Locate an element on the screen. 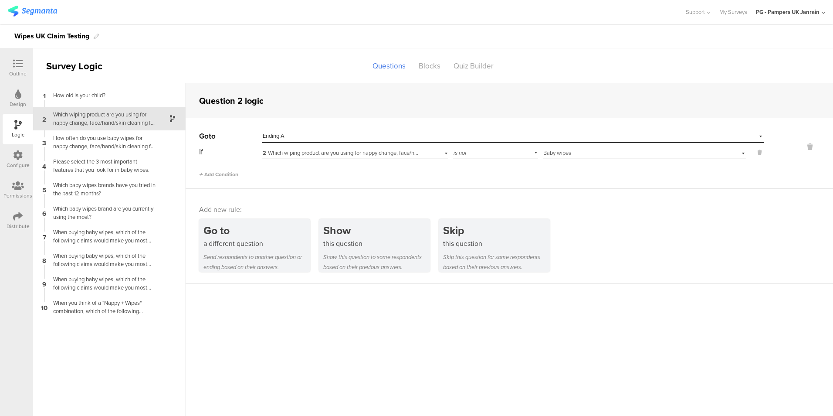 The height and width of the screenshot is (416, 833). div: Skip is located at coordinates (496, 230).